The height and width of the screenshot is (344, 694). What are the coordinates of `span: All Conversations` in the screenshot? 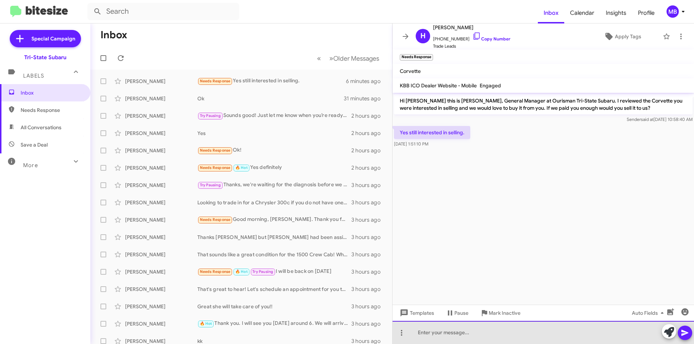 It's located at (41, 128).